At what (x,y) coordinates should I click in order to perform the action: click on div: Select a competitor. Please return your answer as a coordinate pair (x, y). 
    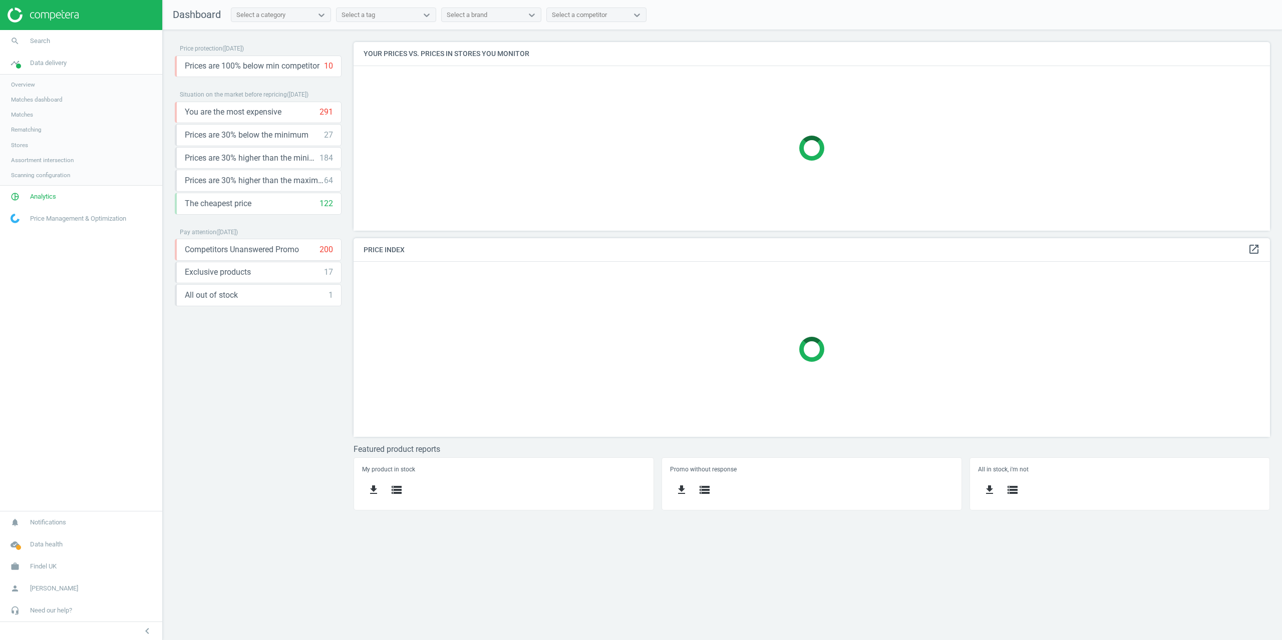
    Looking at the image, I should click on (579, 15).